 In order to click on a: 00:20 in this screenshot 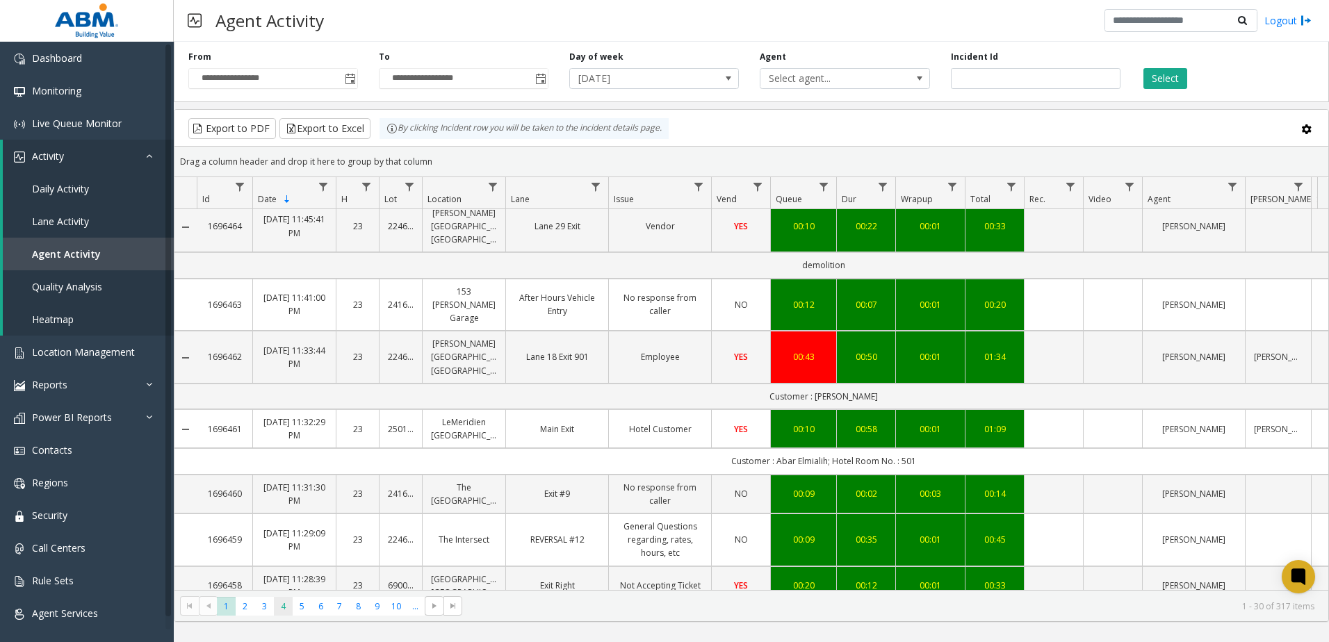, I will do `click(995, 304)`.